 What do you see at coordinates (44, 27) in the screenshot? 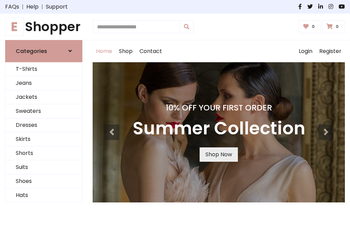
I see `a: EShopper` at bounding box center [44, 27].